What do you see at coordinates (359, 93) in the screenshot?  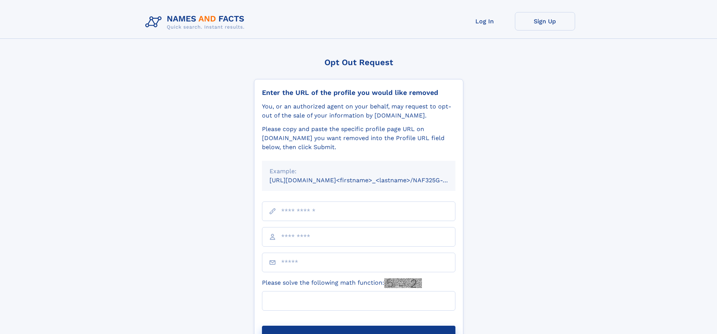 I see `div: Enter the URL of the profile you would like removed` at bounding box center [359, 93].